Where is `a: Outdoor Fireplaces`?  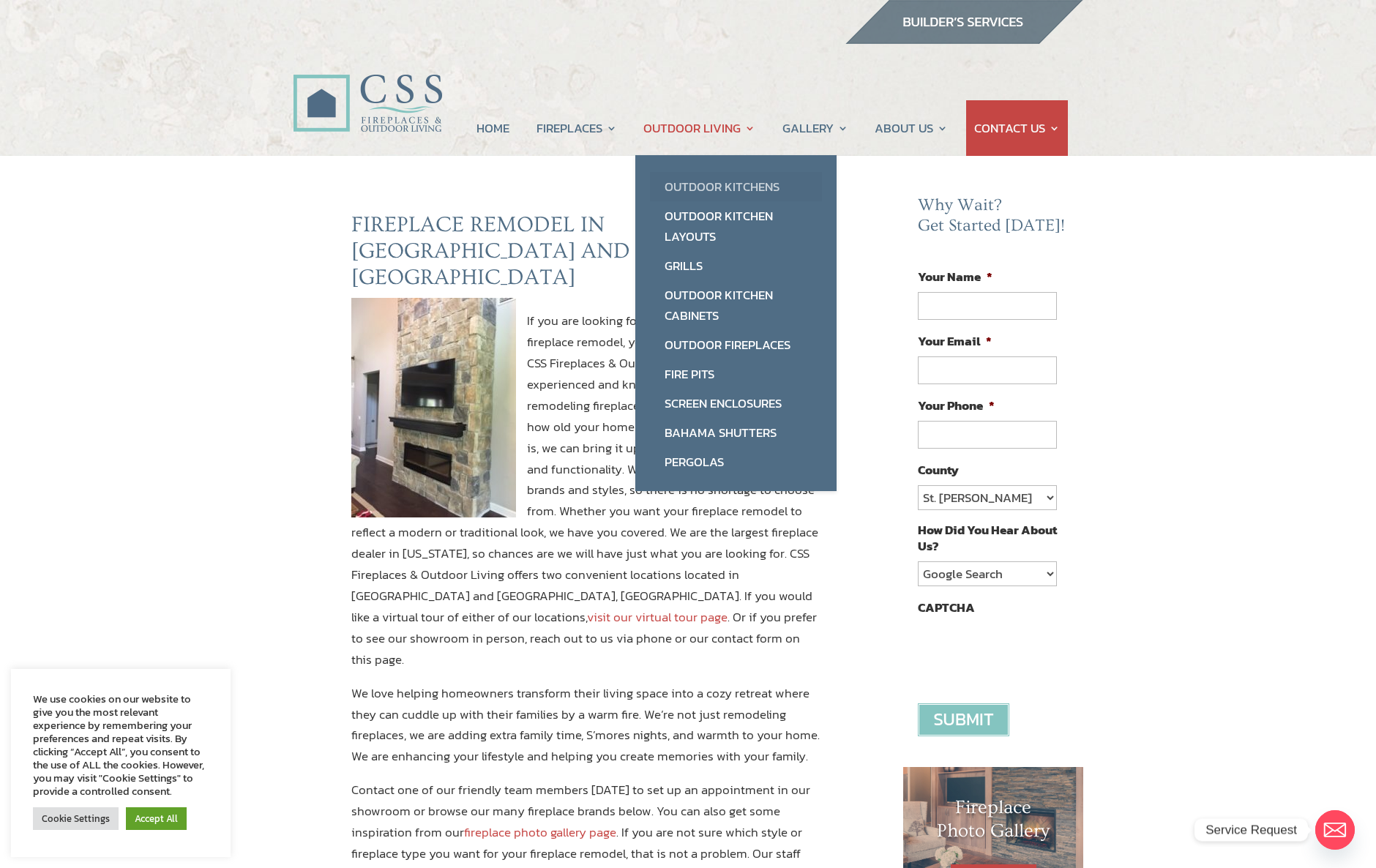
a: Outdoor Fireplaces is located at coordinates (736, 345).